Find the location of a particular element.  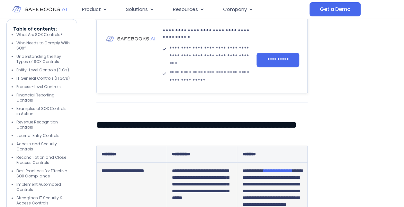

li: Understanding the Key Types of SOX Controls is located at coordinates (43, 59).